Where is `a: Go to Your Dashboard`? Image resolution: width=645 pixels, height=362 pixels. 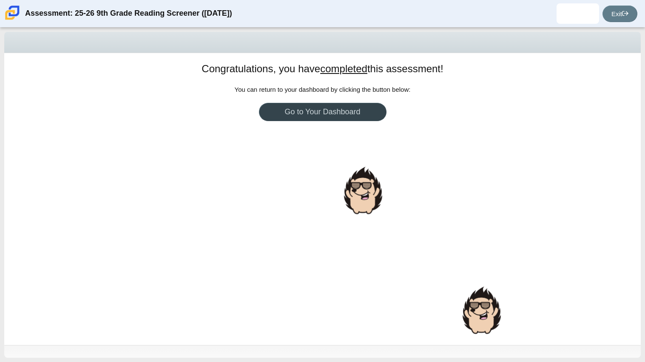
a: Go to Your Dashboard is located at coordinates (323, 112).